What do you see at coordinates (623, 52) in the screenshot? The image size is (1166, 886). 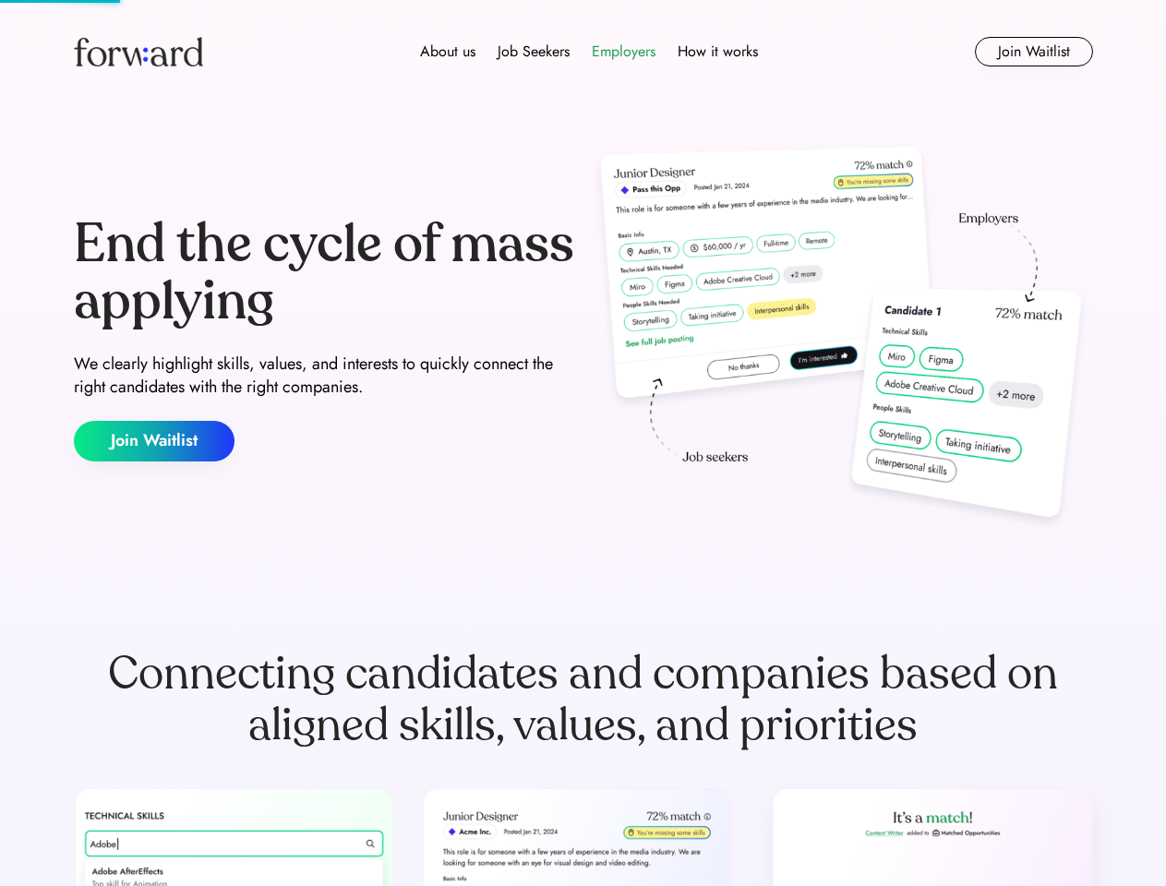 I see `div: Employers` at bounding box center [623, 52].